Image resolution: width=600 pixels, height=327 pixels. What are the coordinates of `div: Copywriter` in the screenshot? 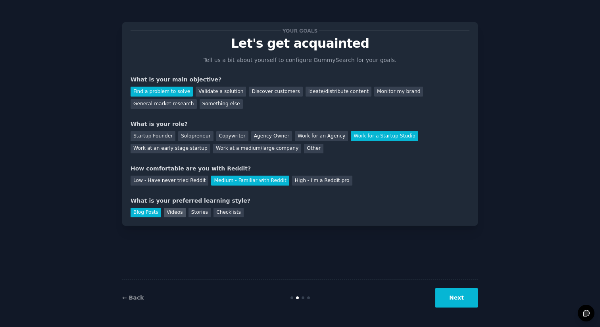 It's located at (232, 136).